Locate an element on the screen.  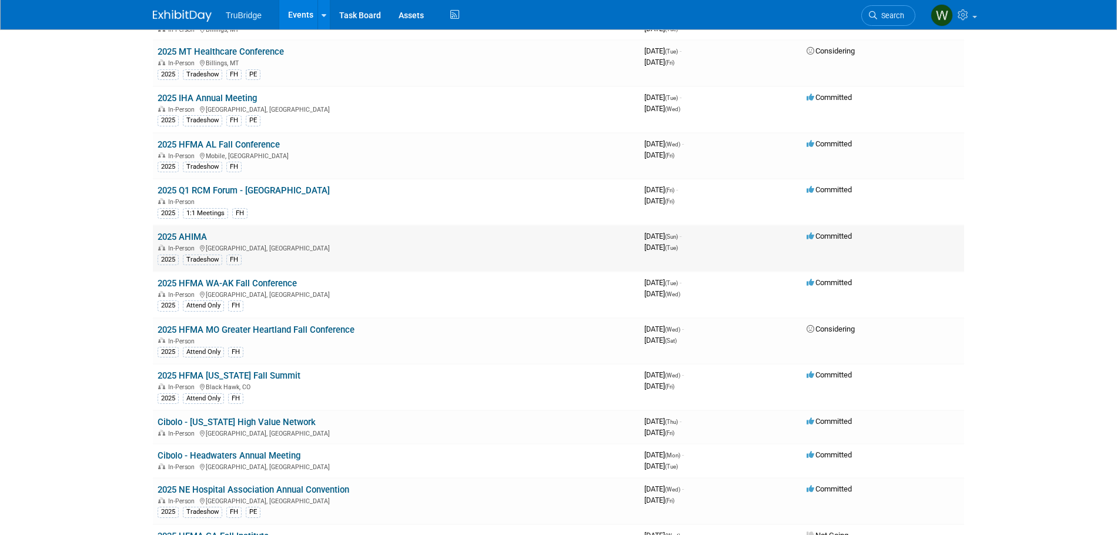
span: (Sat) is located at coordinates (671, 340).